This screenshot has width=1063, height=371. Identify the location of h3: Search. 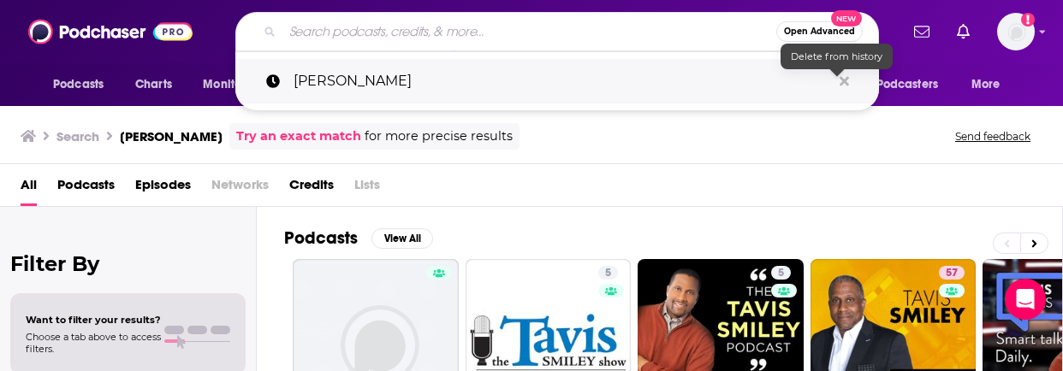
(78, 136).